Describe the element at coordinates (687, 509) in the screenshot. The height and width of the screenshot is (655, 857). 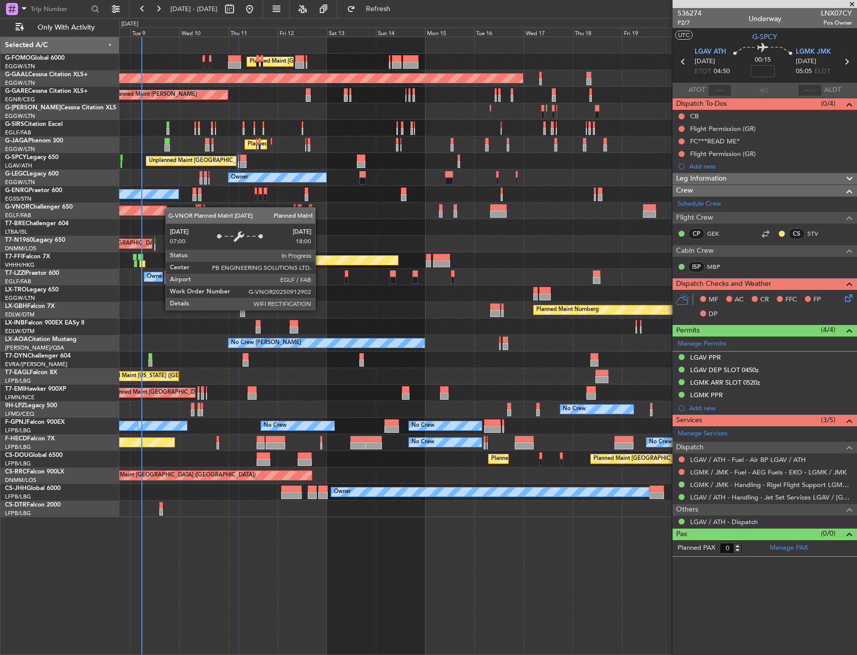
I see `span: Others` at that location.